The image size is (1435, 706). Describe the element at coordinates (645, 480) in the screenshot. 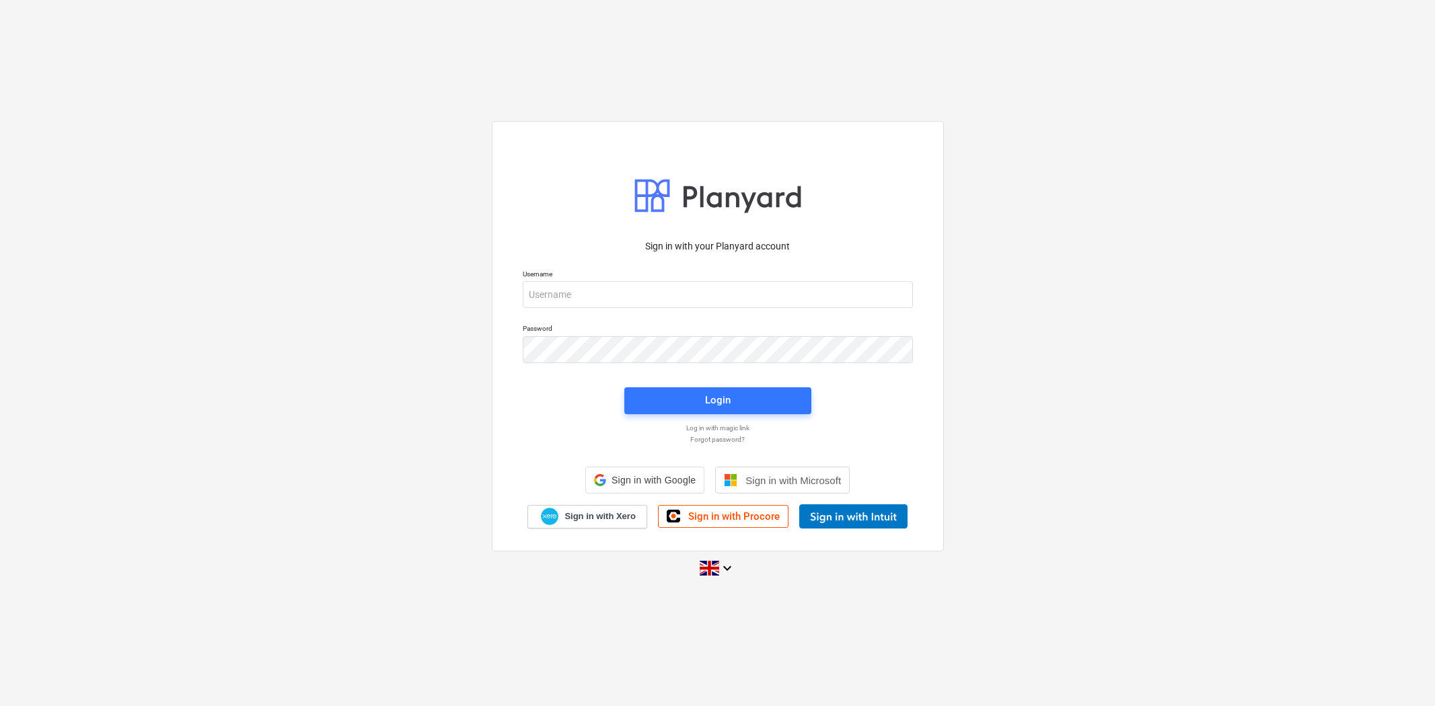

I see `div: Sign in with Google` at that location.